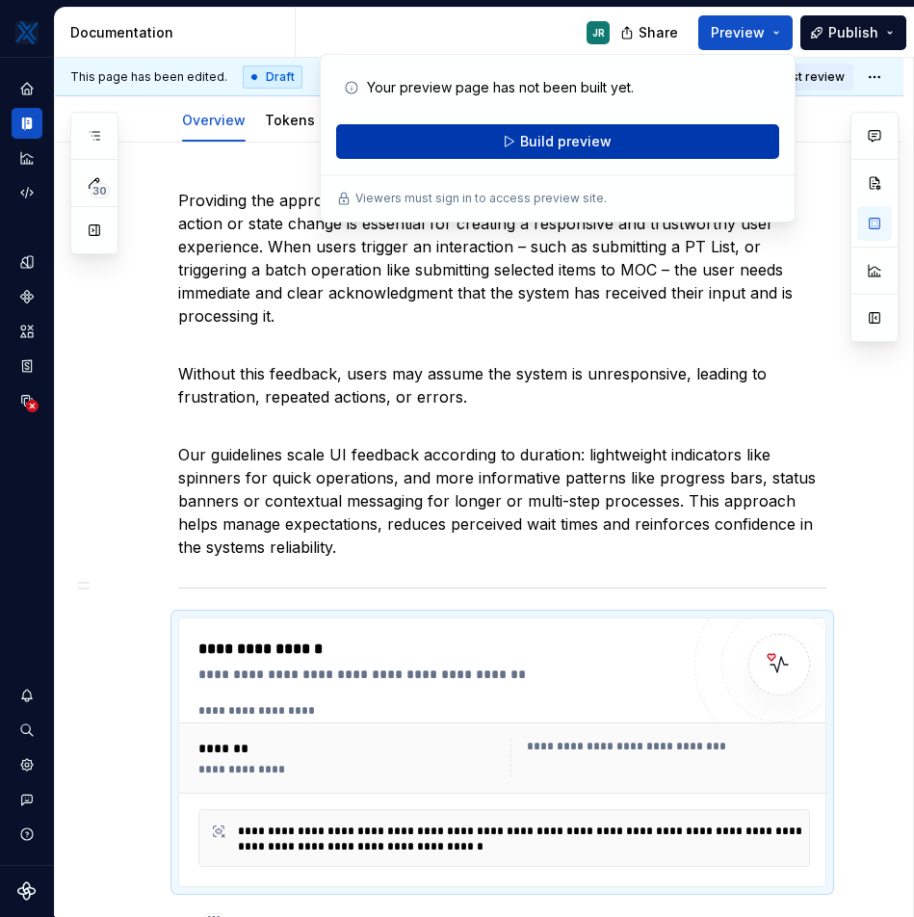  What do you see at coordinates (738, 33) in the screenshot?
I see `span: Preview` at bounding box center [738, 33].